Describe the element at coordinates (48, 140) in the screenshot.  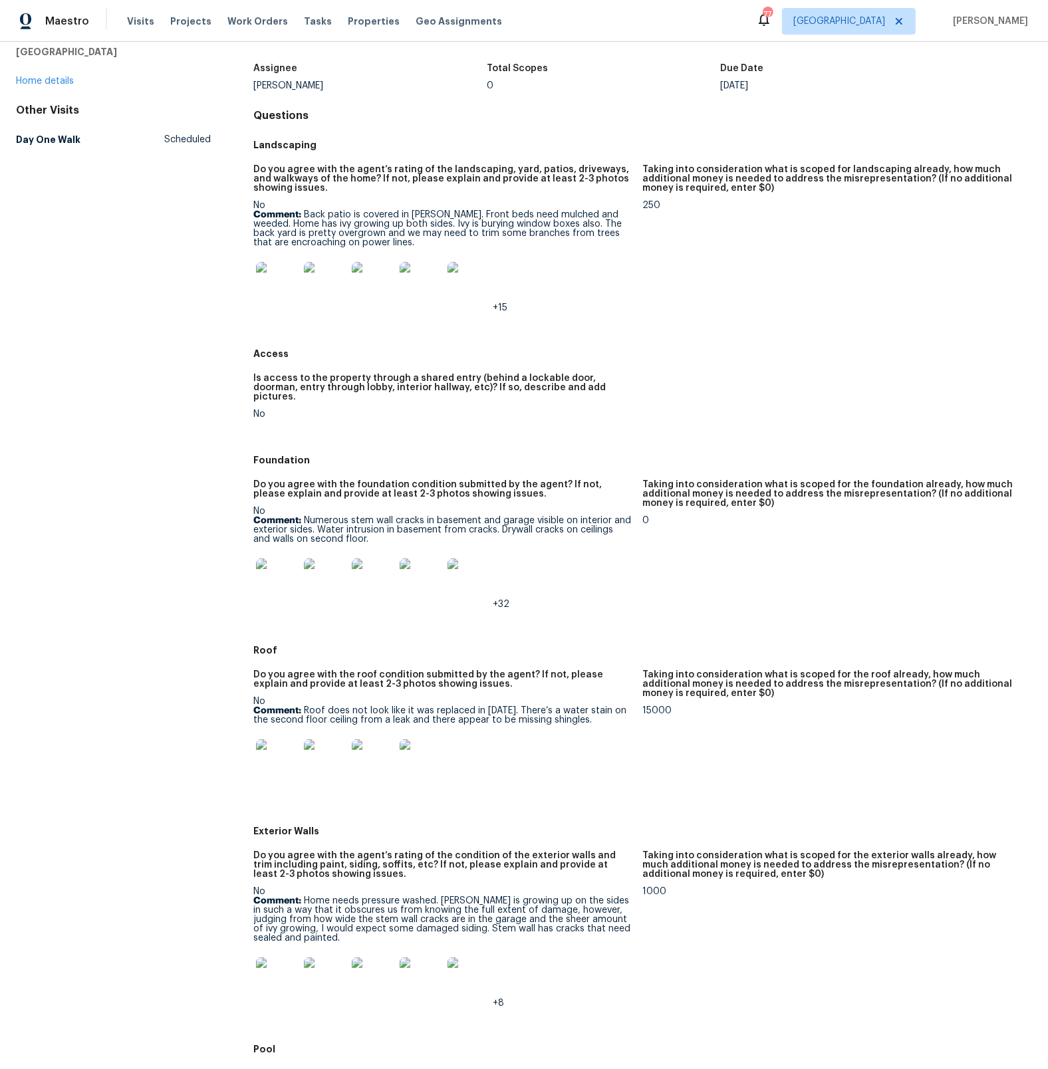
I see `h5: Day One Walk` at that location.